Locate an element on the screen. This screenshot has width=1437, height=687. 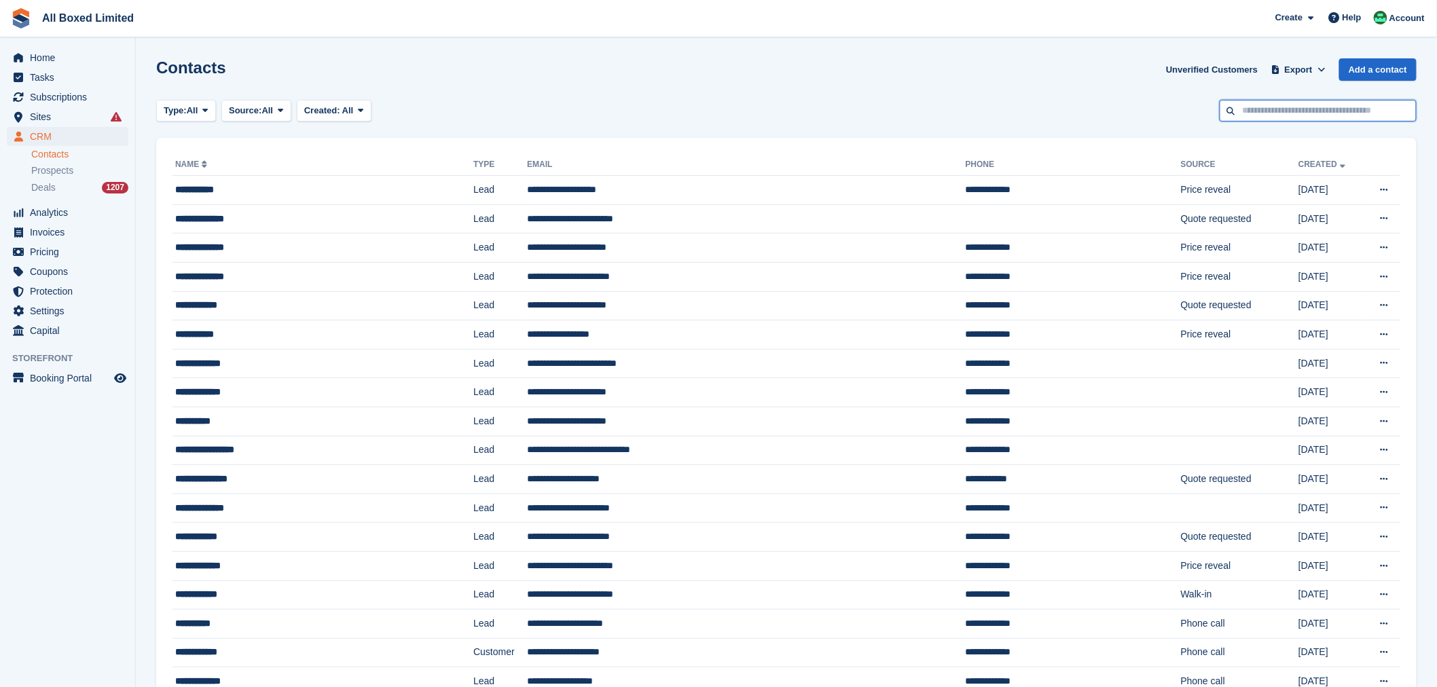
span: Account is located at coordinates (1407, 18).